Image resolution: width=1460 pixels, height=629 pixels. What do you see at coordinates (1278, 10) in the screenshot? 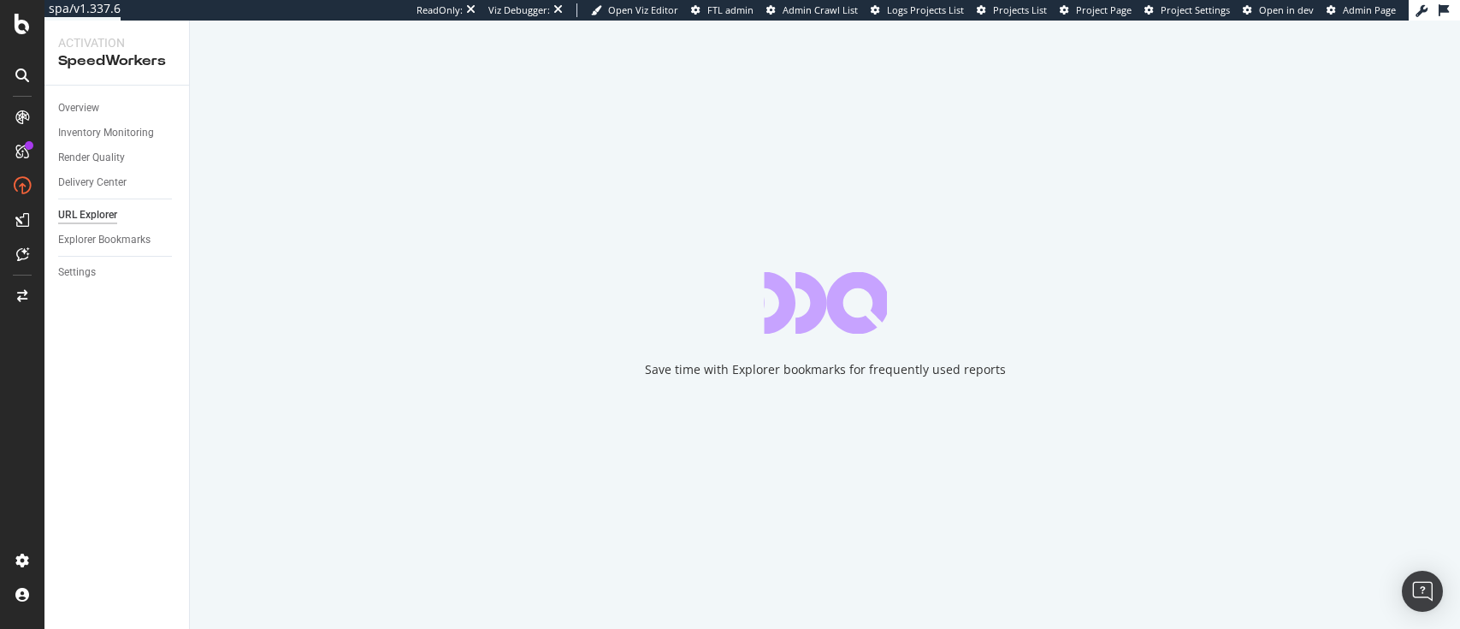
I see `a: Open in dev` at bounding box center [1278, 10].